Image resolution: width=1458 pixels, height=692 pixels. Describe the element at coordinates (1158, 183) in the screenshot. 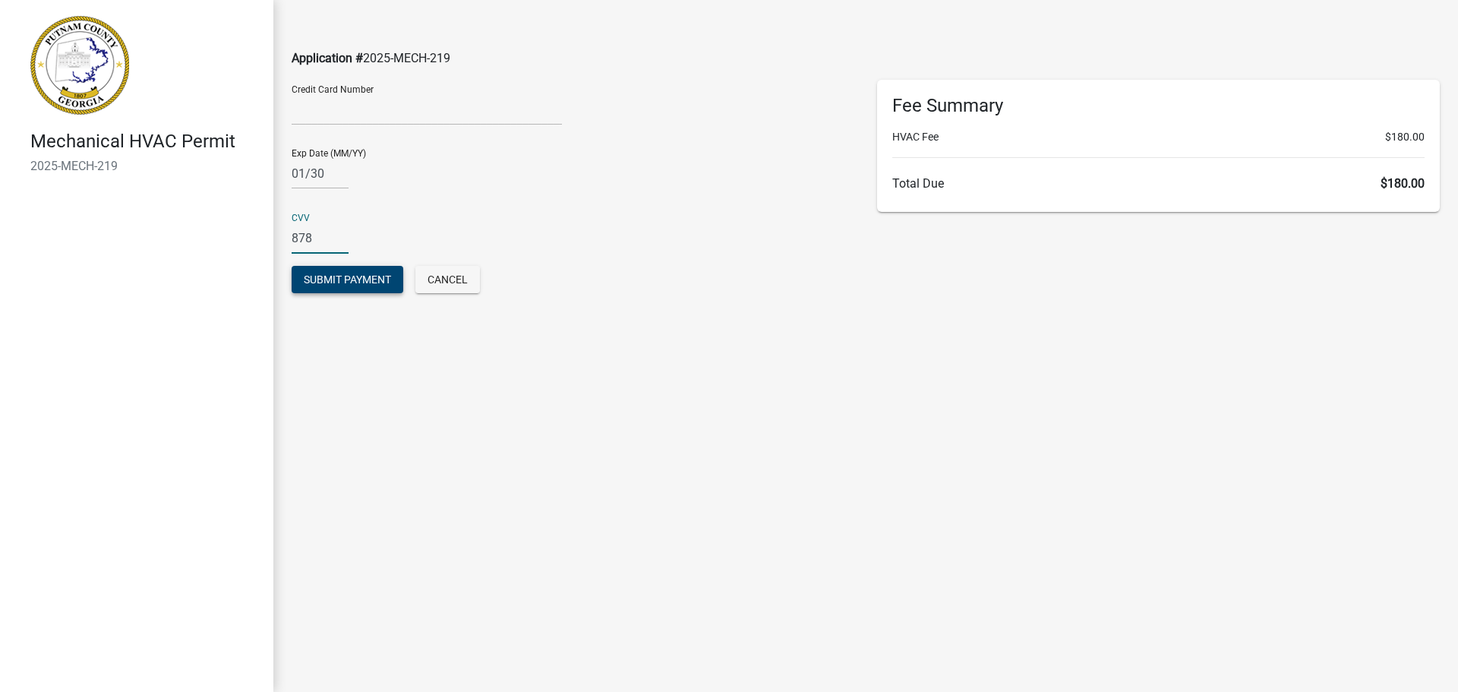

I see `h6: Total Due` at that location.